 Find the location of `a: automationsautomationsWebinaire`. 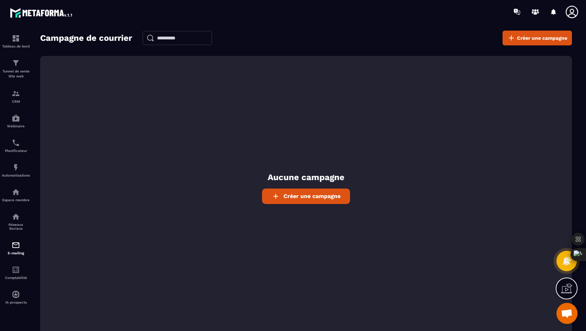

a: automationsautomationsWebinaire is located at coordinates (16, 121).